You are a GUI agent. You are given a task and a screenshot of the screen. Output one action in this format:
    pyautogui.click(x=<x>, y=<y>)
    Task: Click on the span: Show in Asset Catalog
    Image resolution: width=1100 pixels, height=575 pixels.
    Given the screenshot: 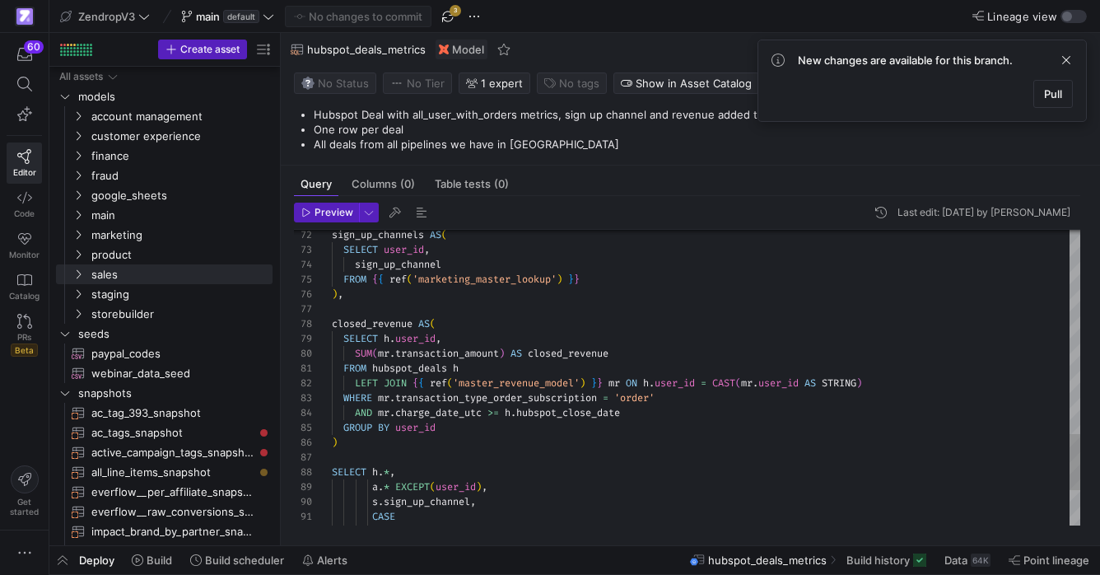 What is the action you would take?
    pyautogui.click(x=693, y=83)
    